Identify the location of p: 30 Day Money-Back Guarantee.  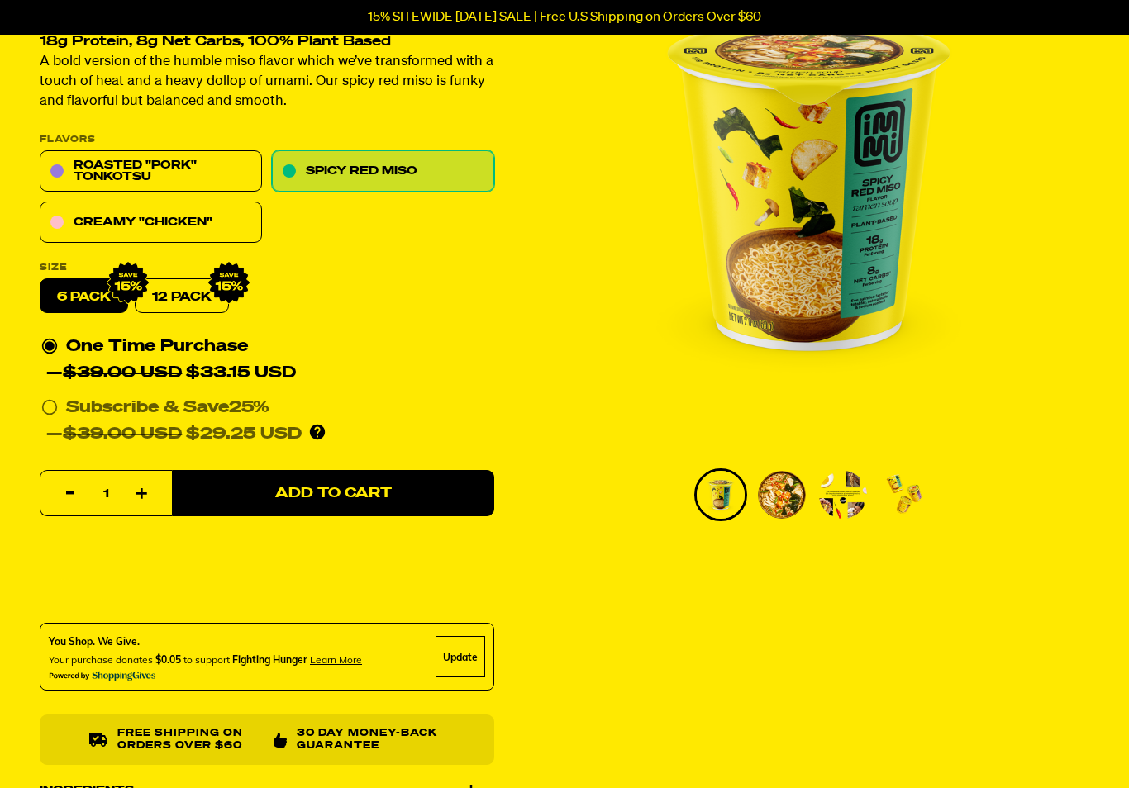
(370, 740).